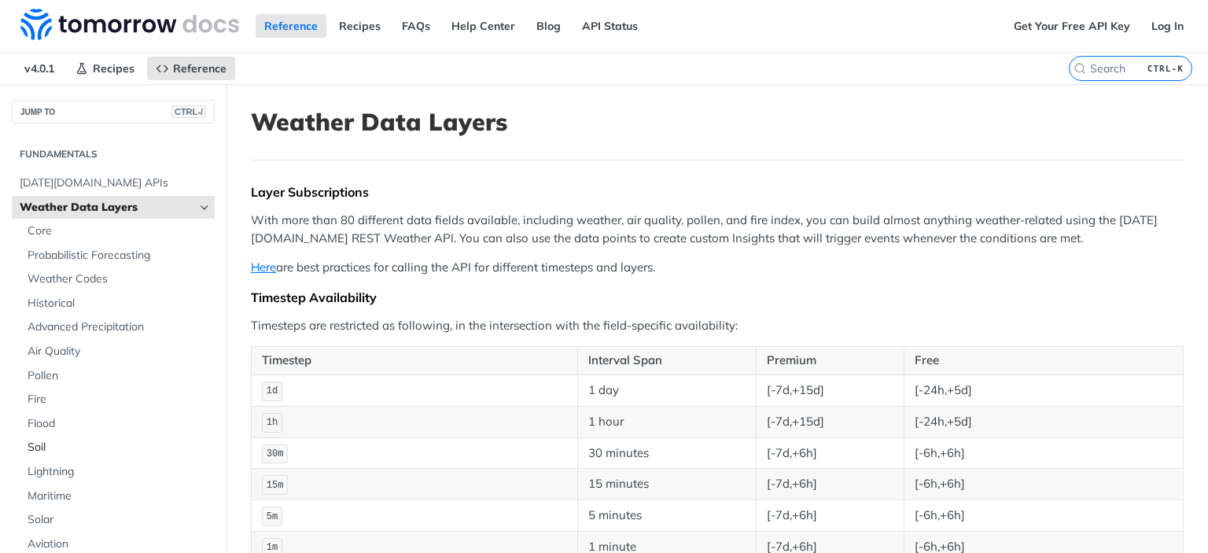 The height and width of the screenshot is (553, 1208). Describe the element at coordinates (119, 399) in the screenshot. I see `span: Fire` at that location.